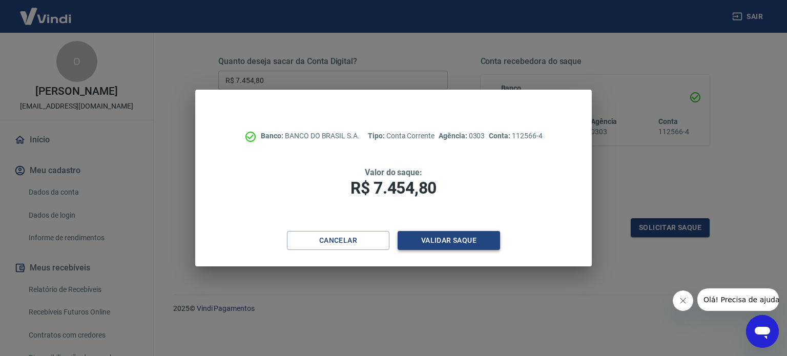 Image resolution: width=787 pixels, height=356 pixels. What do you see at coordinates (394, 172) in the screenshot?
I see `span: Valor do saque:` at bounding box center [394, 172].